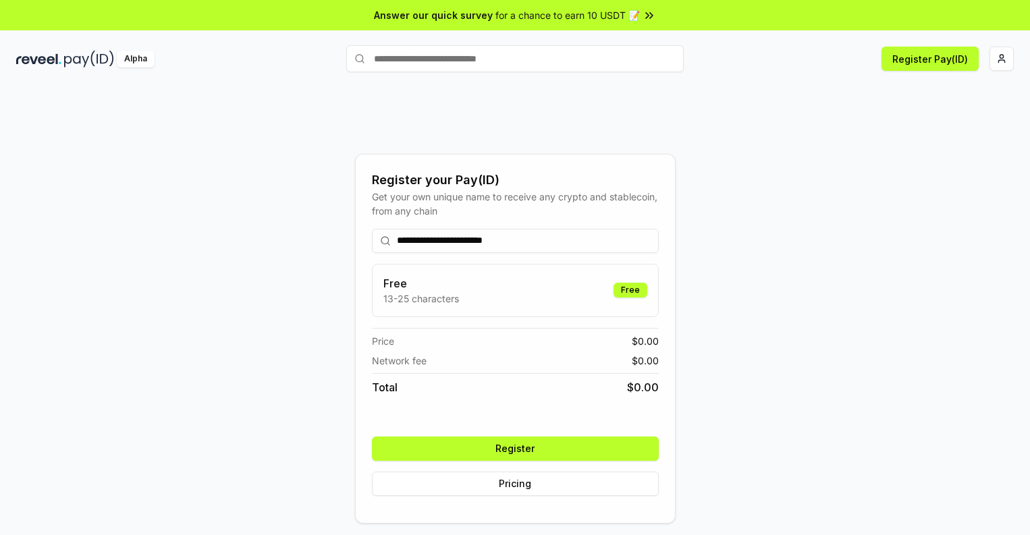 This screenshot has width=1030, height=535. I want to click on span: Network fee, so click(399, 360).